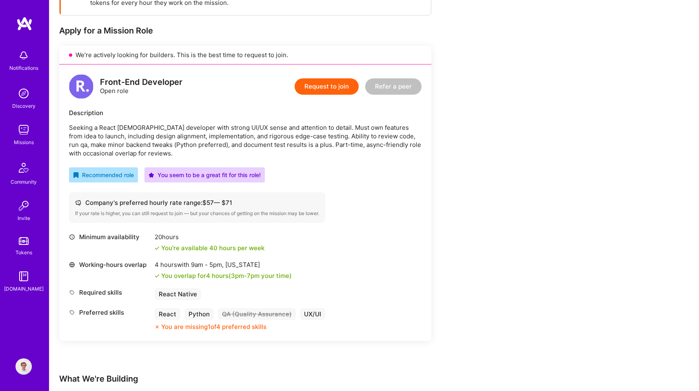 This screenshot has width=699, height=391. I want to click on div: We’re actively looking for builders. This is the best time to request to join., so click(245, 55).